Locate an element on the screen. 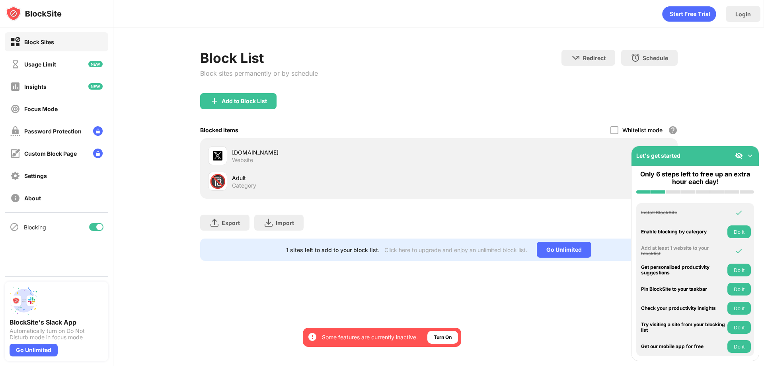 The image size is (764, 366). img: time-usage-off.svg is located at coordinates (15, 64).